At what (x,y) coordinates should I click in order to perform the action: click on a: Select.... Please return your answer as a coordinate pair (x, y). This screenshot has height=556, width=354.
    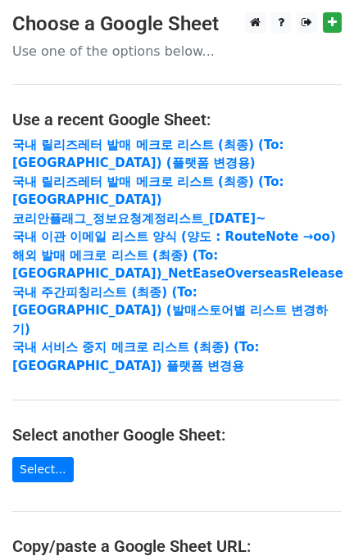
    Looking at the image, I should click on (43, 469).